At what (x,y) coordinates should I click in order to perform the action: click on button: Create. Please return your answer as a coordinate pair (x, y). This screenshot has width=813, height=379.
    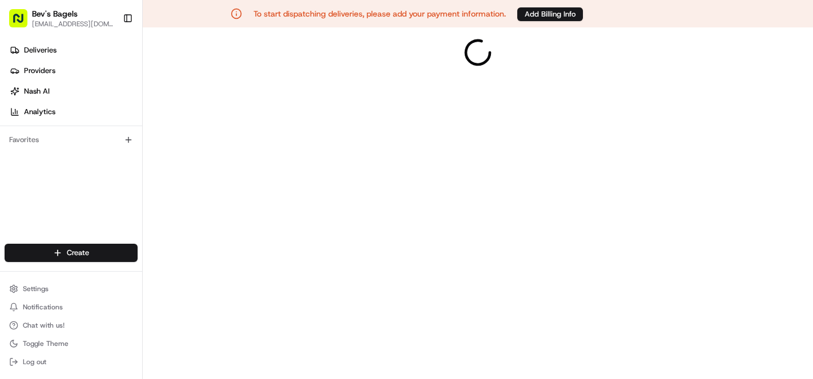
    Looking at the image, I should click on (71, 253).